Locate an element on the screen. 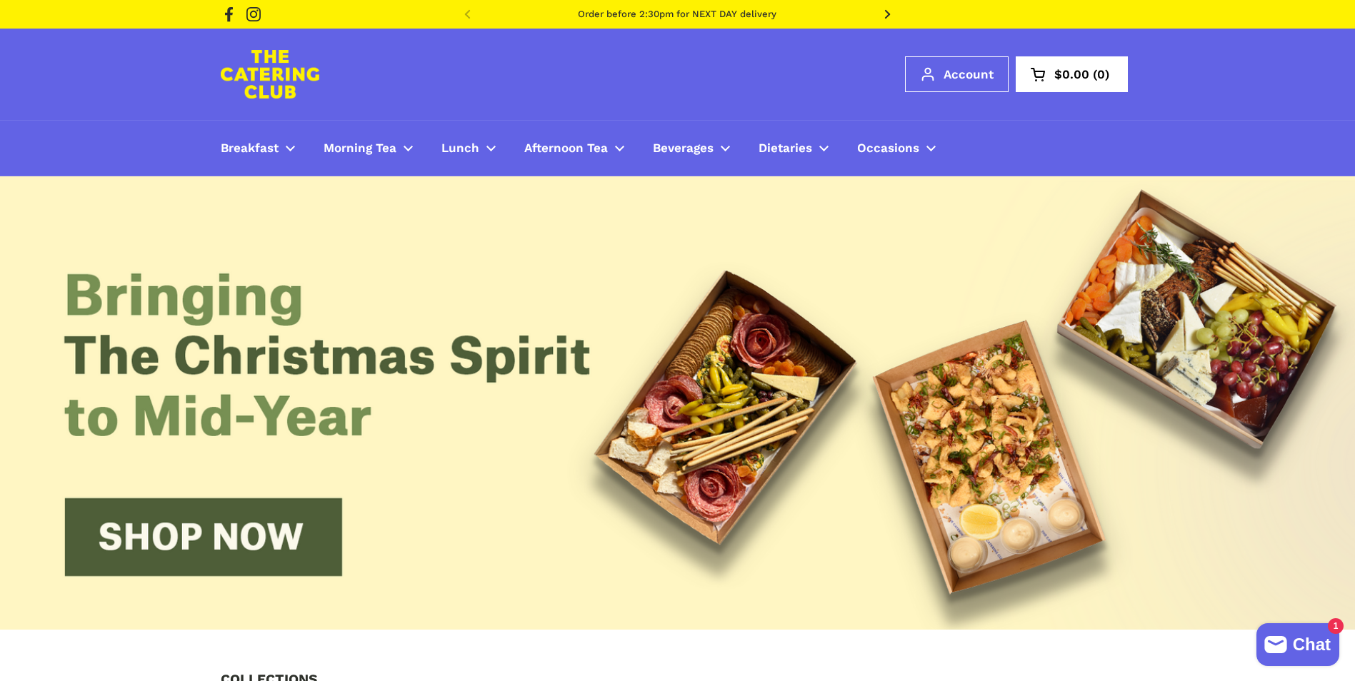  span: Dietaries is located at coordinates (785, 149).